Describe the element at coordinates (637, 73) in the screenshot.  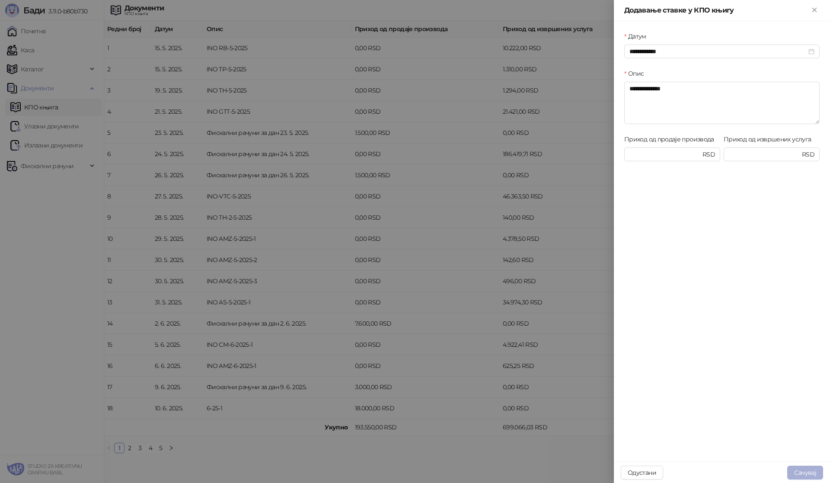
I see `label: Опис` at that location.